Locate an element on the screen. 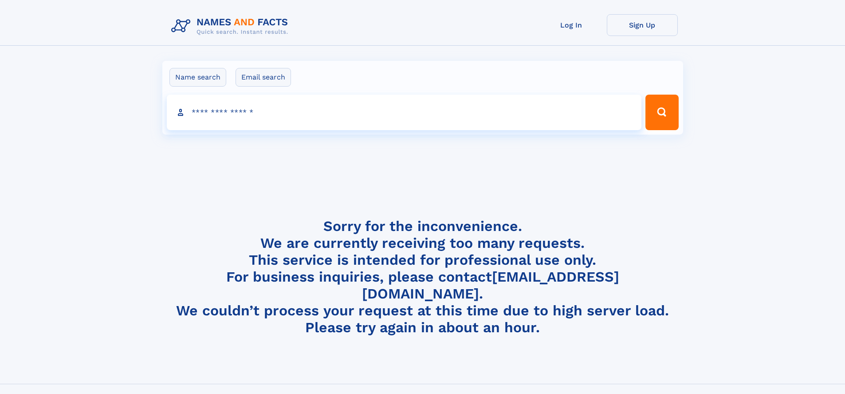 Image resolution: width=845 pixels, height=394 pixels. img: Logo Names and Facts is located at coordinates (232, 26).